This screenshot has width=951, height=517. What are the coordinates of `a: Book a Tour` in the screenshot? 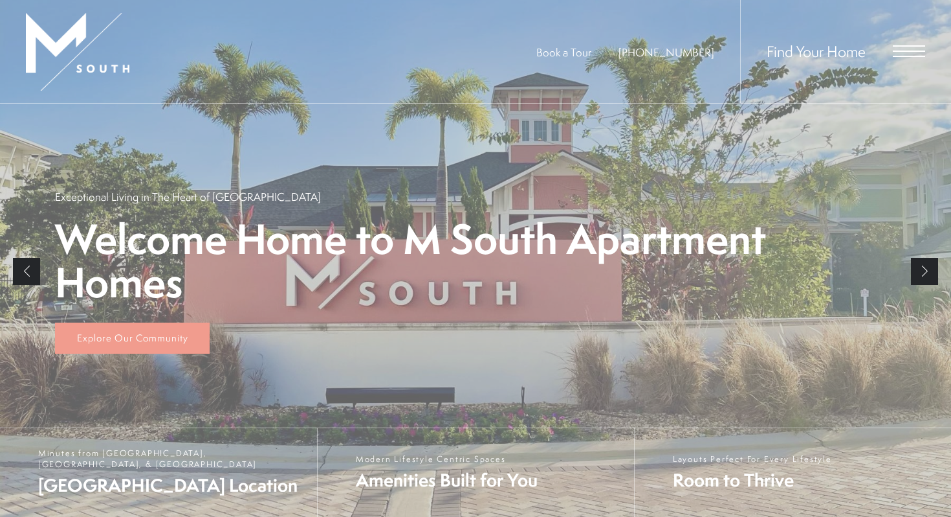 It's located at (564, 52).